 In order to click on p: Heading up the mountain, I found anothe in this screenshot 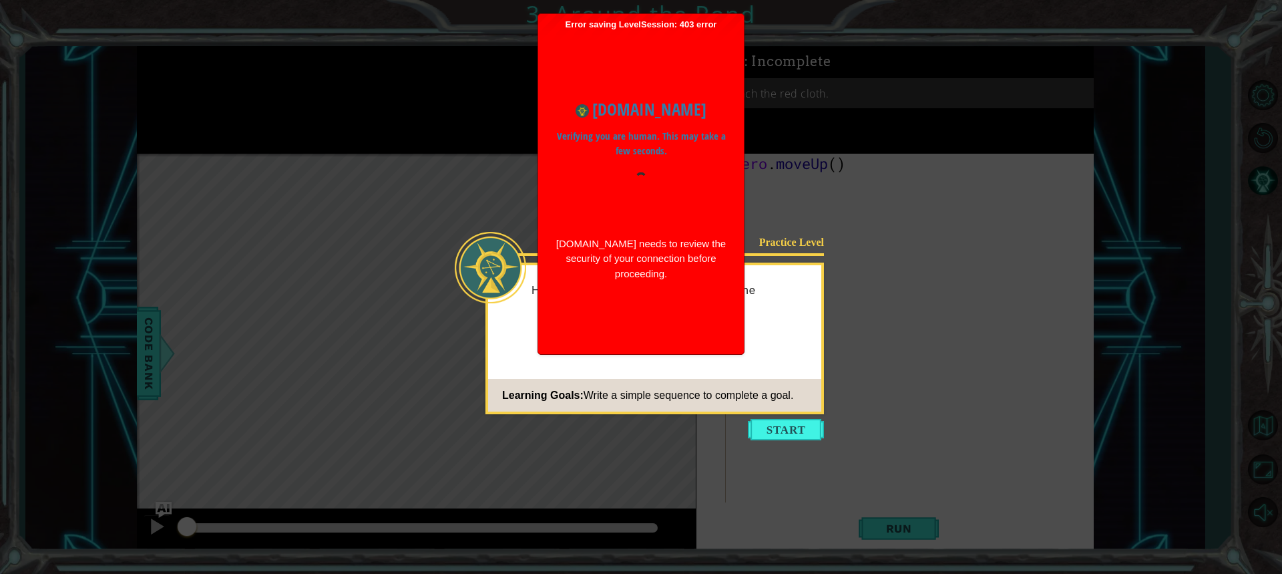, I will do `click(672, 291)`.